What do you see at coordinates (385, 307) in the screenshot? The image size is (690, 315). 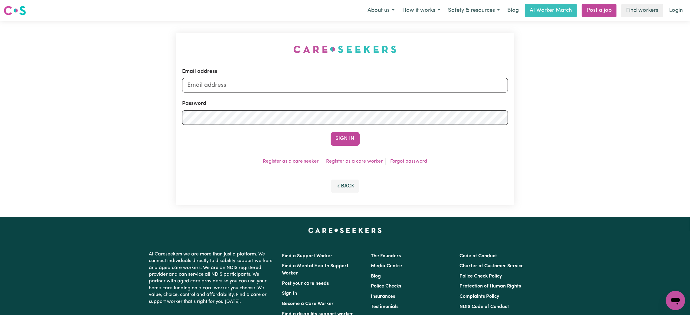 I see `a: Testimonials` at bounding box center [385, 307].